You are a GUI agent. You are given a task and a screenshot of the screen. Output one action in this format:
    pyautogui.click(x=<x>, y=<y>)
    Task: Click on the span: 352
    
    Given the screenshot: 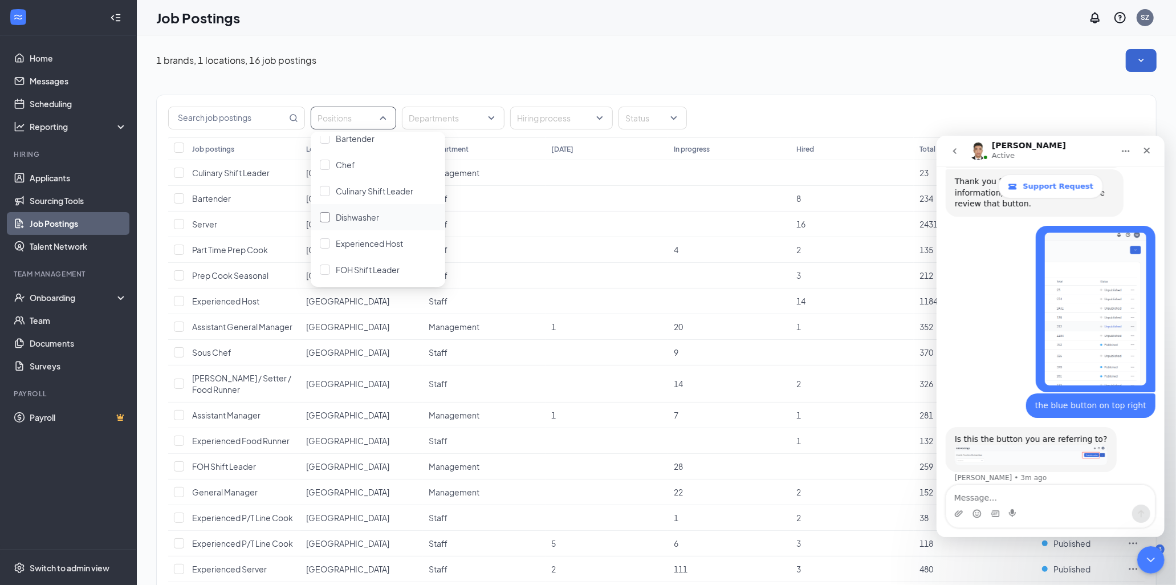 What is the action you would take?
    pyautogui.click(x=927, y=327)
    